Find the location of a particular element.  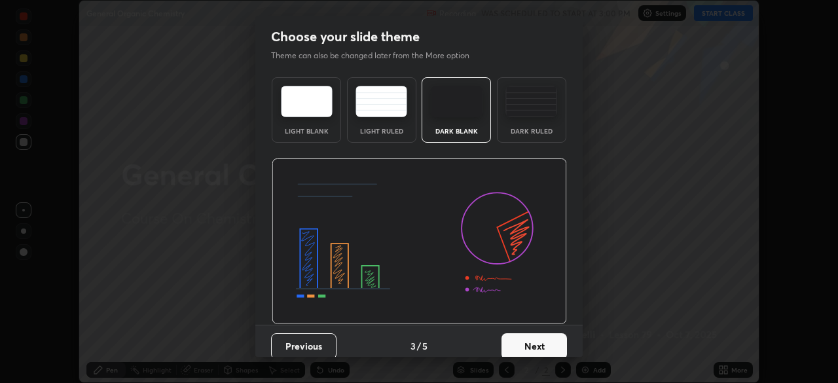

button: Previous is located at coordinates (304, 346).